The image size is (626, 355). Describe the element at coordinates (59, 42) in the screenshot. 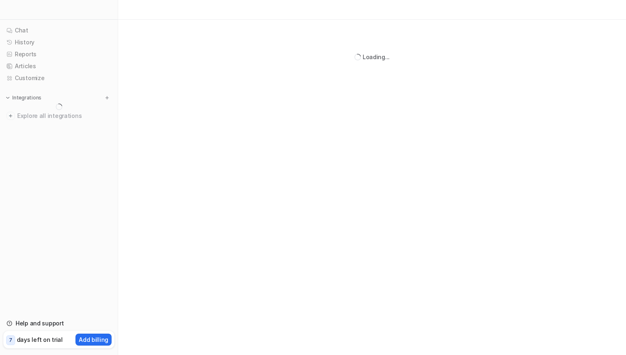

I see `a: History` at that location.